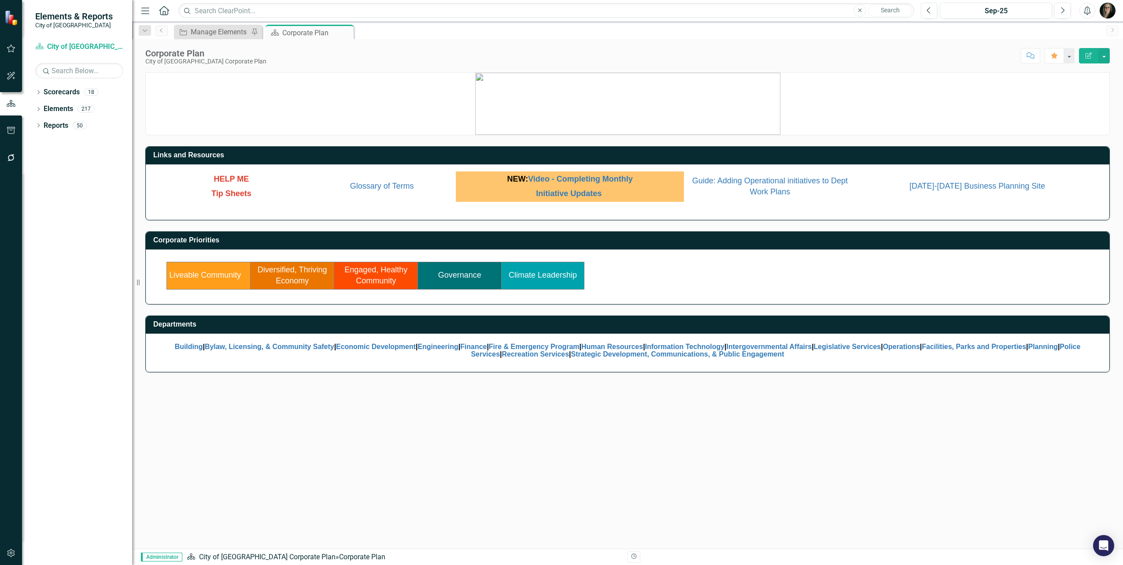 This screenshot has width=1123, height=565. I want to click on a: Diversified, Thriving Economy, so click(293, 275).